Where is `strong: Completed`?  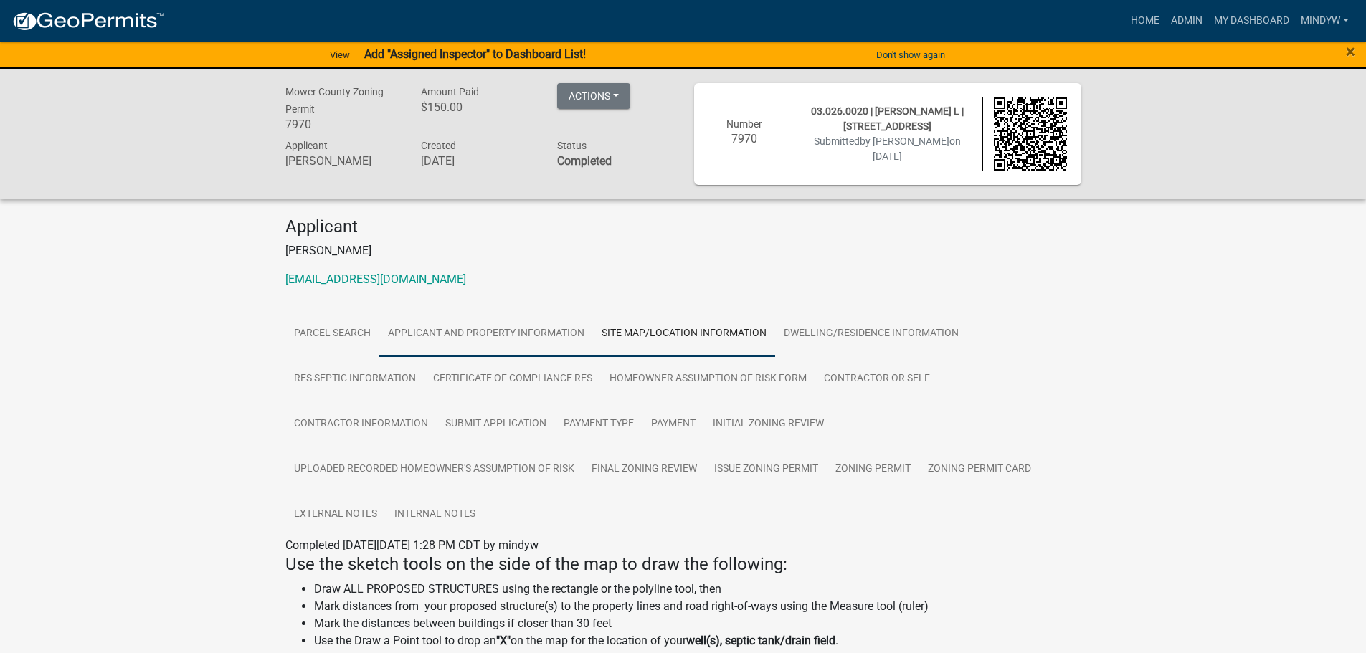
strong: Completed is located at coordinates (584, 161).